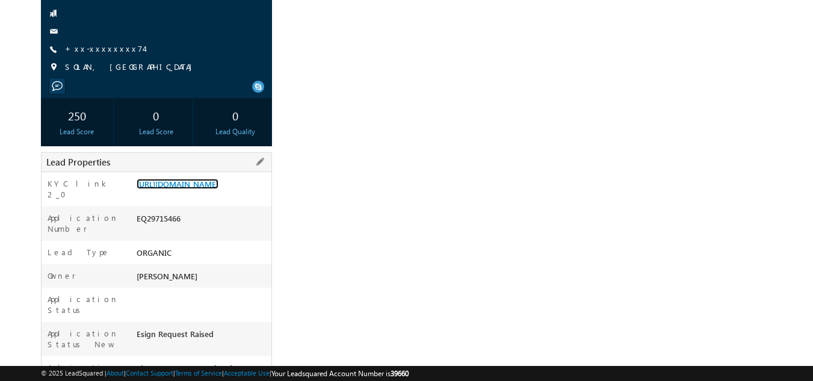  Describe the element at coordinates (203, 336) in the screenshot. I see `div: Esign Request Raised` at that location.